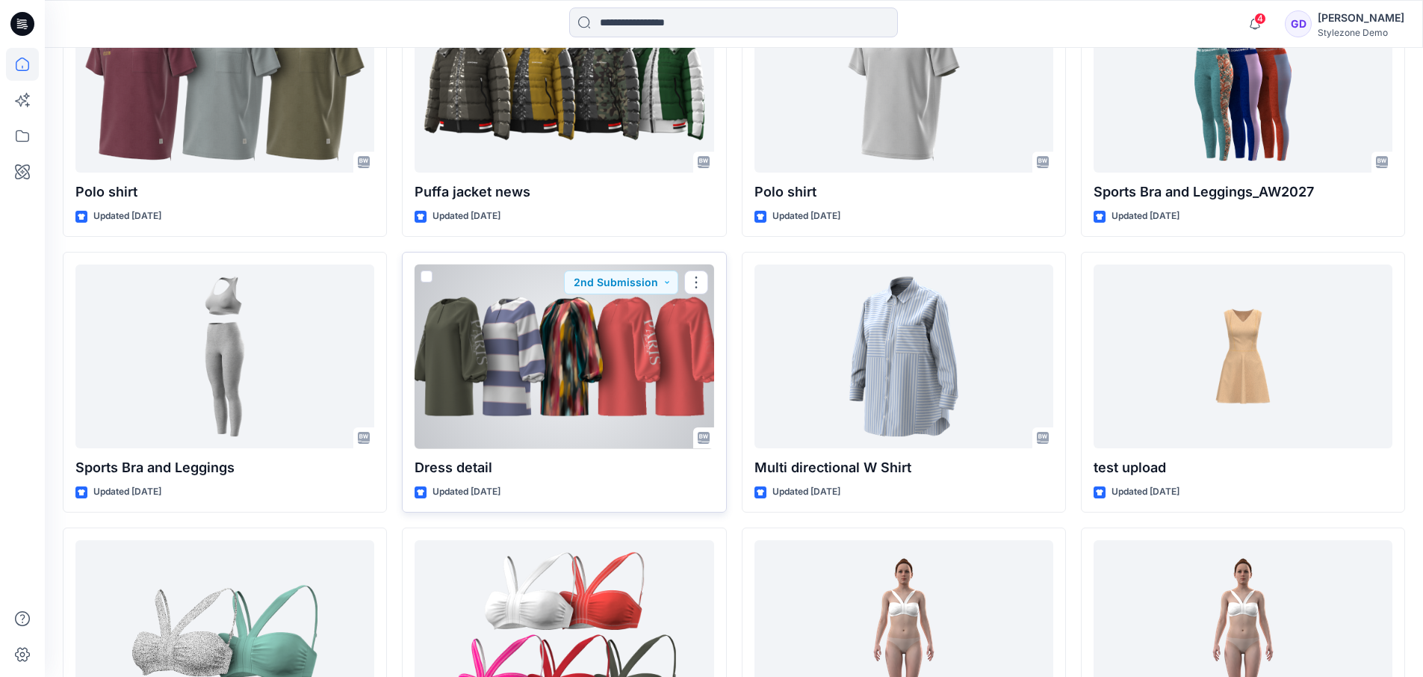  What do you see at coordinates (1243, 356) in the screenshot?
I see `a: test upload` at bounding box center [1243, 356].